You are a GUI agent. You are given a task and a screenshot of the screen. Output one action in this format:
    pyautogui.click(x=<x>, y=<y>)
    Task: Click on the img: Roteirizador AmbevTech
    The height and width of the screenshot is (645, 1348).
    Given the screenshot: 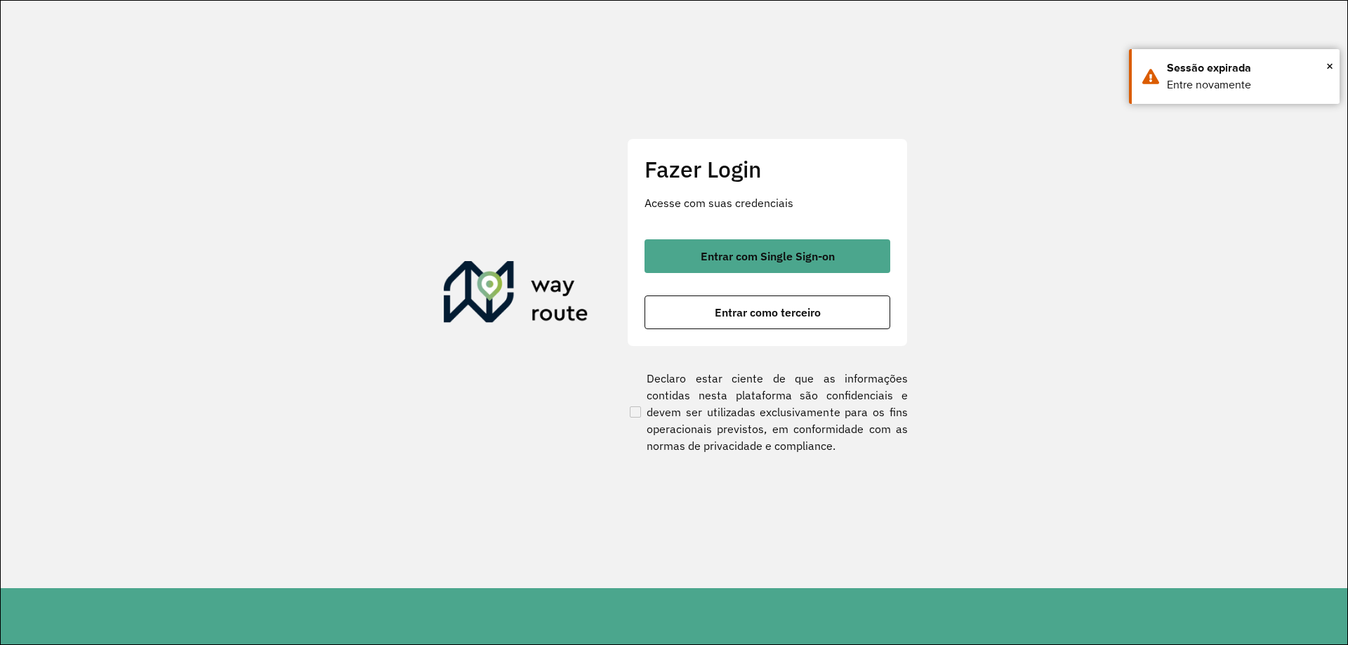 What is the action you would take?
    pyautogui.click(x=516, y=295)
    